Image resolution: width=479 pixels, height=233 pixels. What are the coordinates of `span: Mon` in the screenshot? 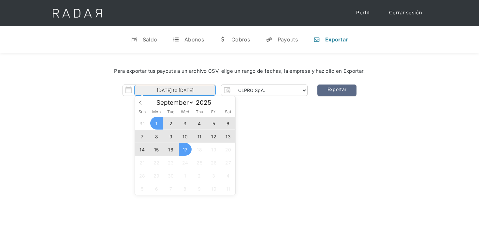 It's located at (156, 112).